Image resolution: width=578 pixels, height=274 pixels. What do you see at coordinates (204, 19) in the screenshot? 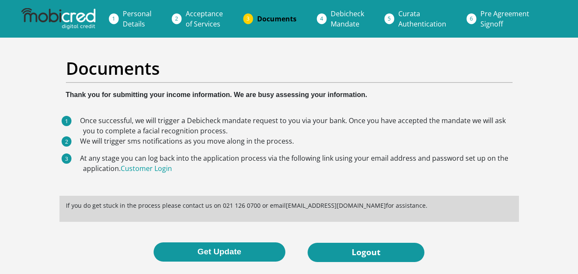
I see `span: Acceptance of Services` at bounding box center [204, 19].